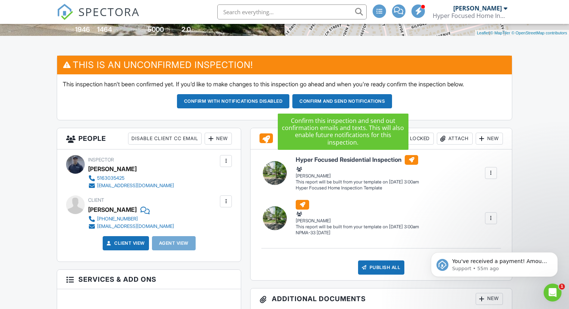  Describe the element at coordinates (284, 65) in the screenshot. I see `h3: This is an Unconfirmed Inspection!` at that location.